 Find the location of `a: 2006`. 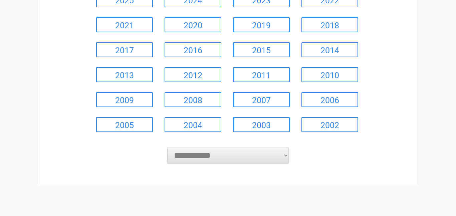

a: 2006 is located at coordinates (329, 100).